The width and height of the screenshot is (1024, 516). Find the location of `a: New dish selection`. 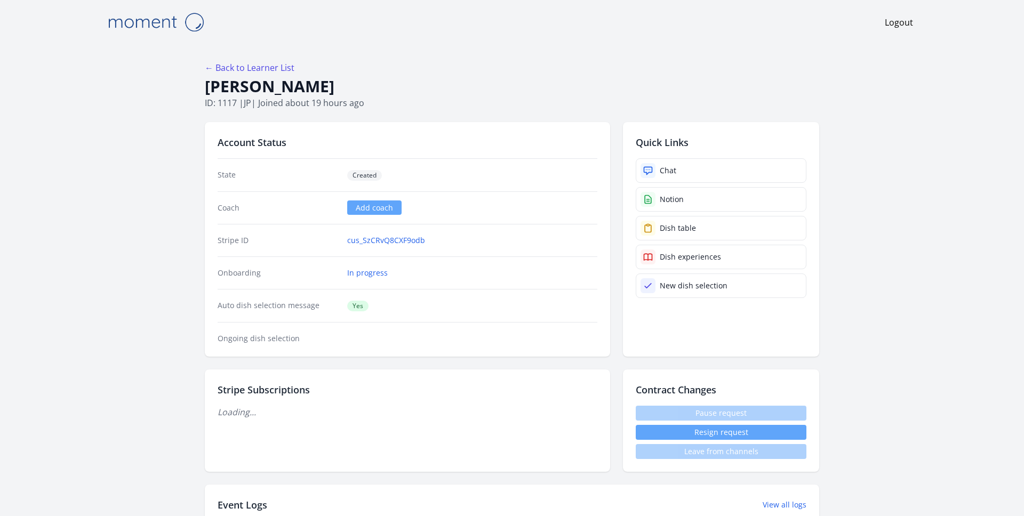

a: New dish selection is located at coordinates (721, 286).